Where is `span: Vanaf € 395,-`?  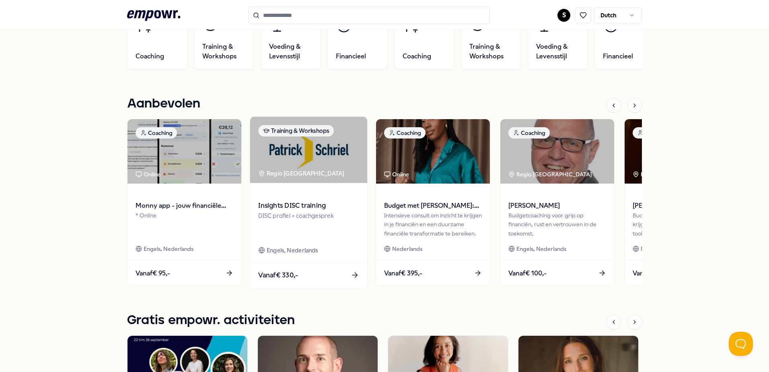 span: Vanaf € 395,- is located at coordinates (403, 273).